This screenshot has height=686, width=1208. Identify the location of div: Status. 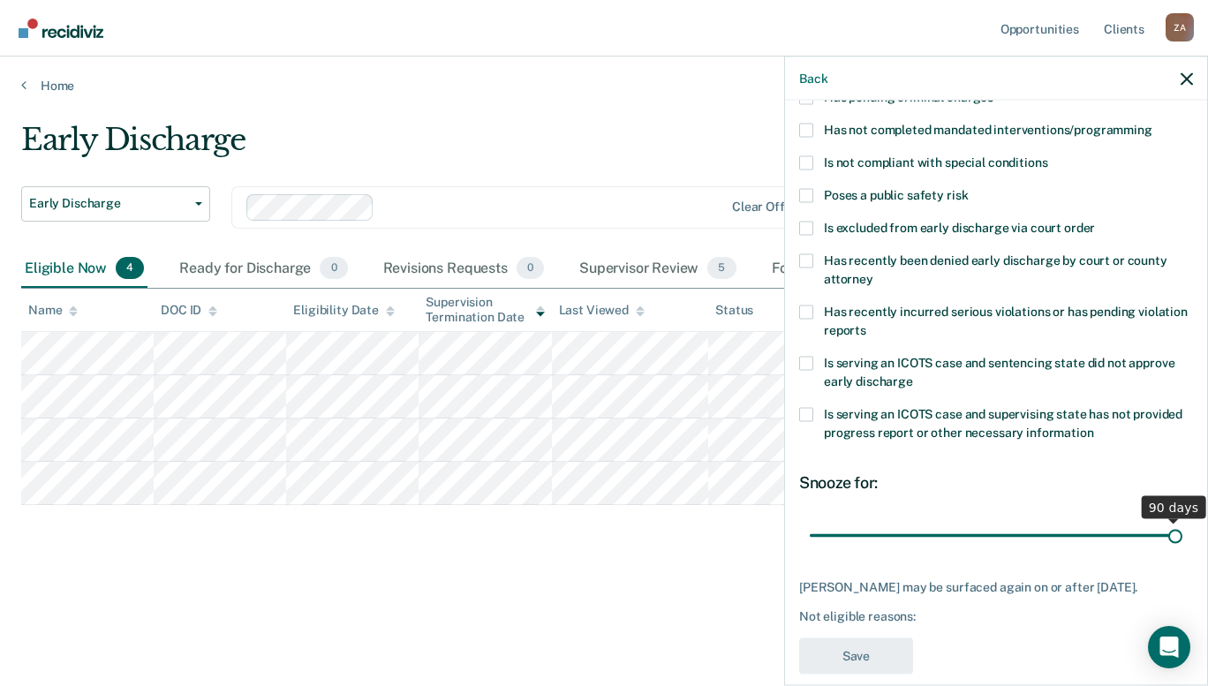
(734, 310).